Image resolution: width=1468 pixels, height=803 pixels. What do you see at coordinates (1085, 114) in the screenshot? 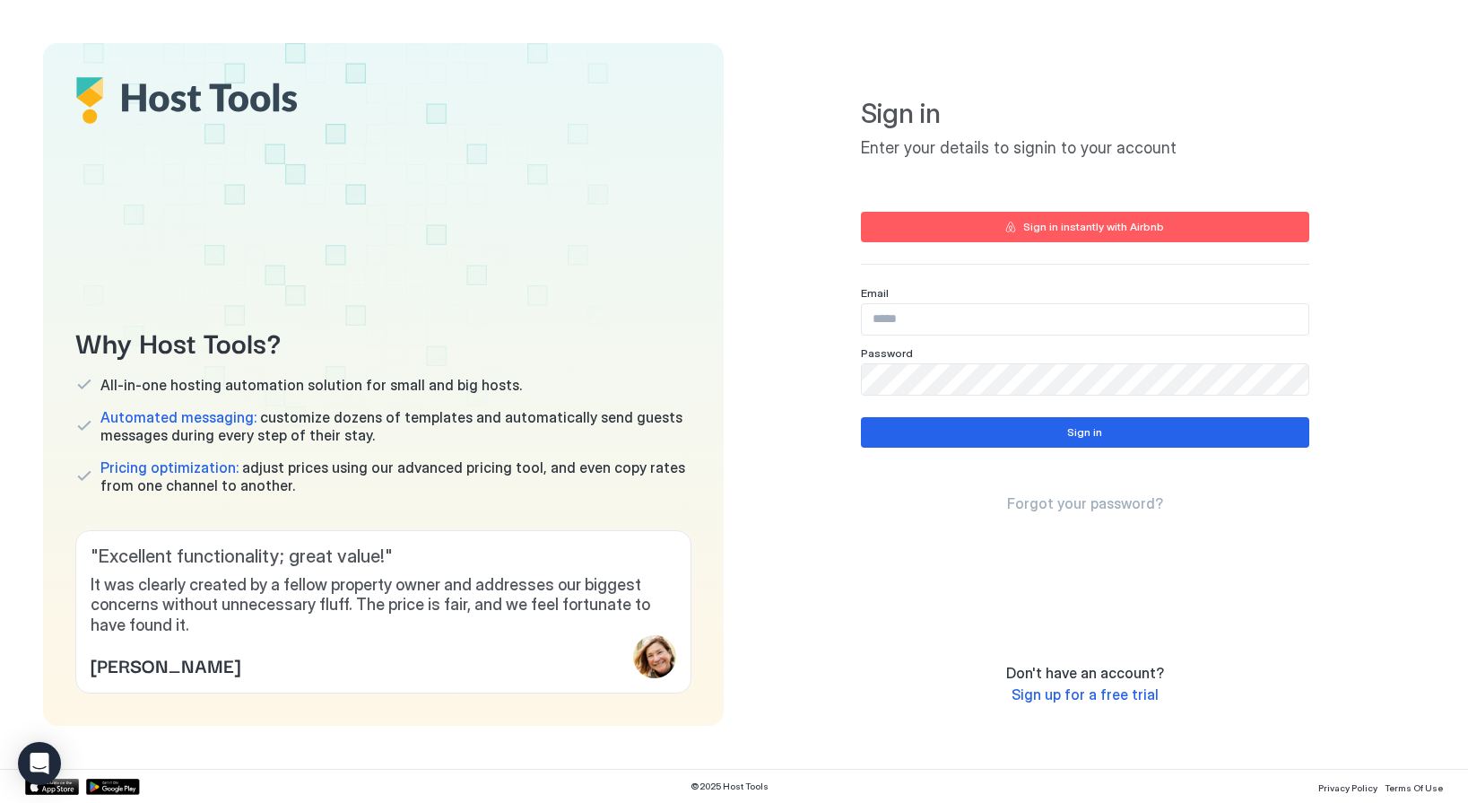
I see `span: Sign in` at bounding box center [1085, 114].